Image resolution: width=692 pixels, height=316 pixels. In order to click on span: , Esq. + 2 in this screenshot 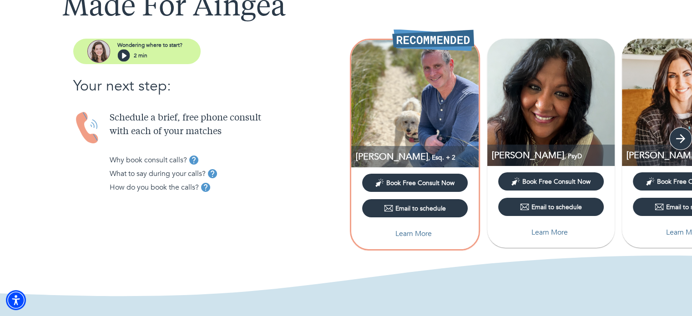, I will do `click(442, 157)`.